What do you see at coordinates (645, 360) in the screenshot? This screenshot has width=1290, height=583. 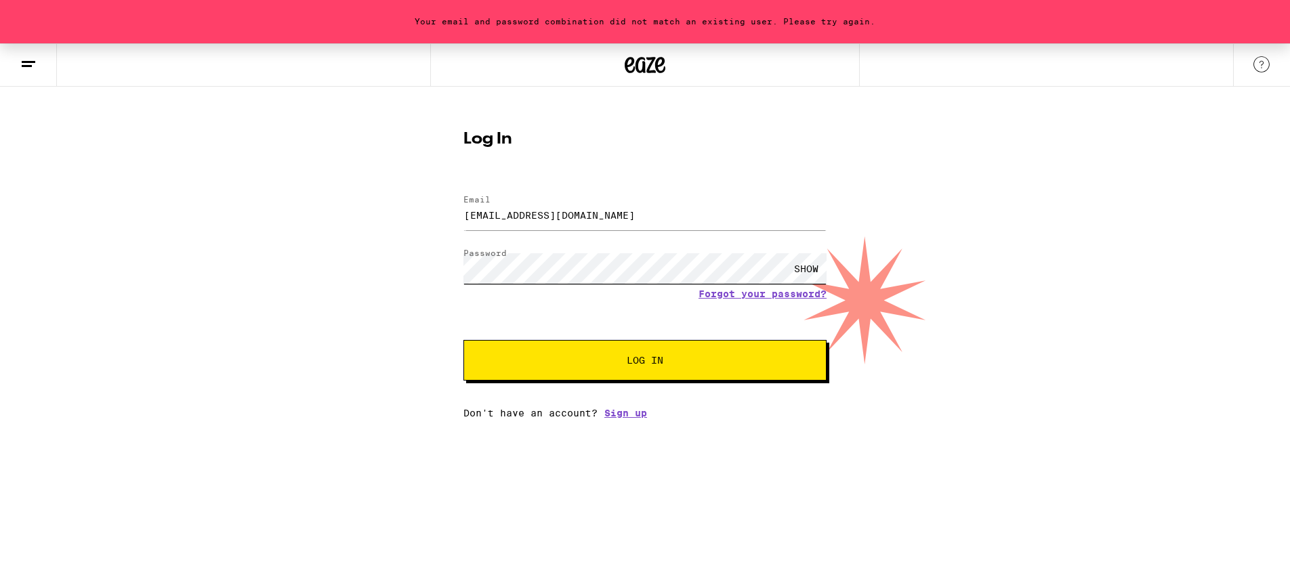 I see `span: Log In` at bounding box center [645, 360].